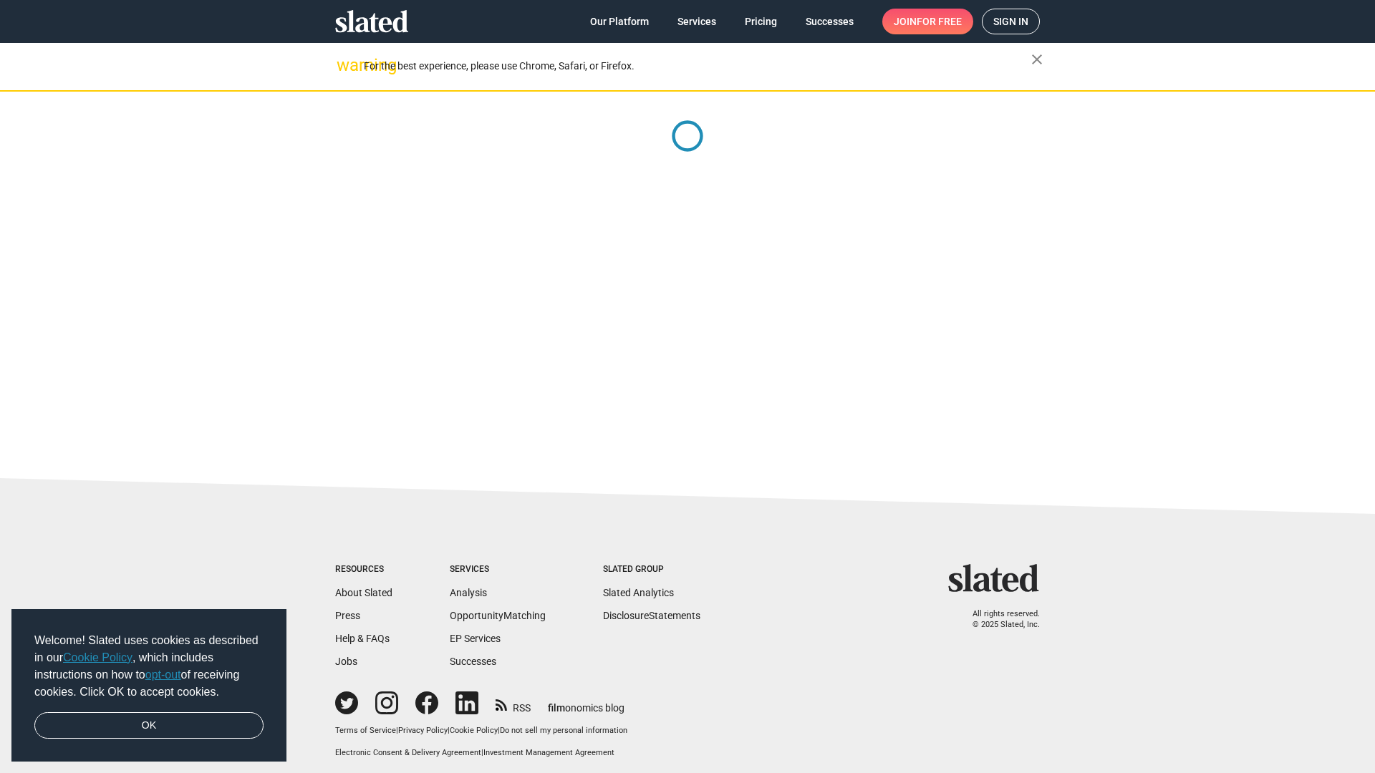 Image resolution: width=1375 pixels, height=773 pixels. What do you see at coordinates (586, 702) in the screenshot?
I see `a: filmonomics blog` at bounding box center [586, 702].